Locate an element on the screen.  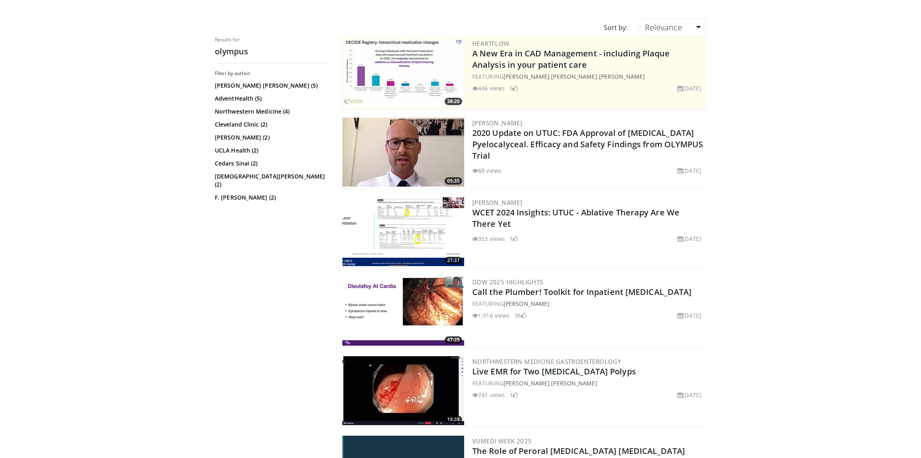
a: AdventHealth (5) is located at coordinates (270, 99).